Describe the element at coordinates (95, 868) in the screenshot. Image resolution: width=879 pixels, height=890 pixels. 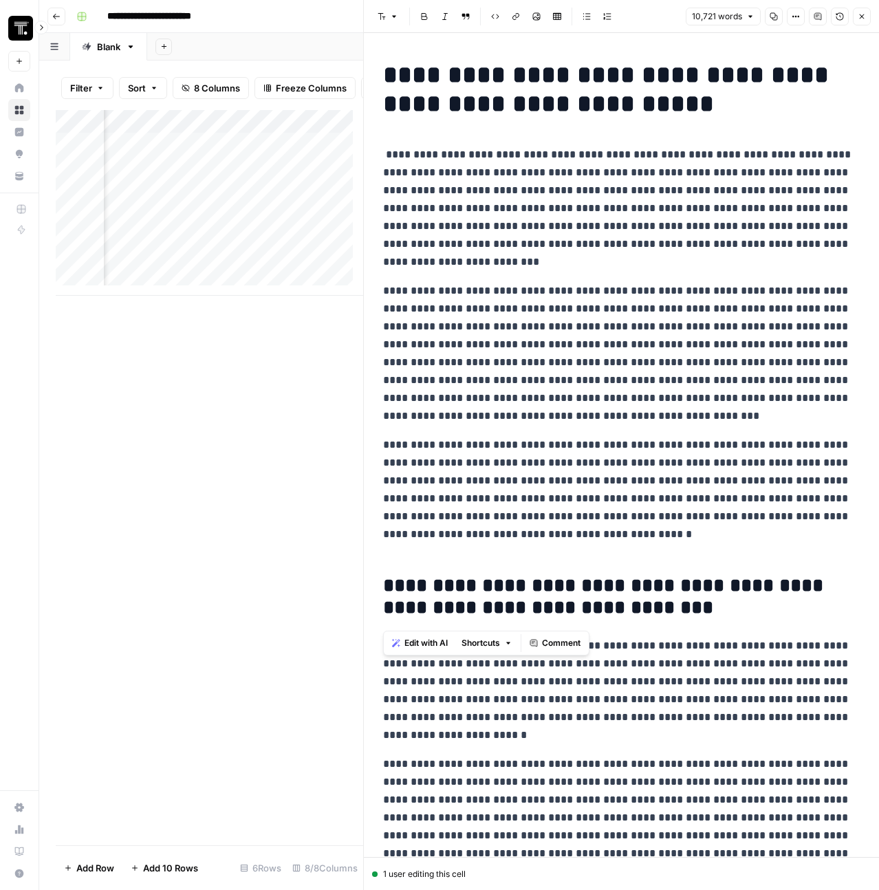
I see `span: Add Row` at that location.